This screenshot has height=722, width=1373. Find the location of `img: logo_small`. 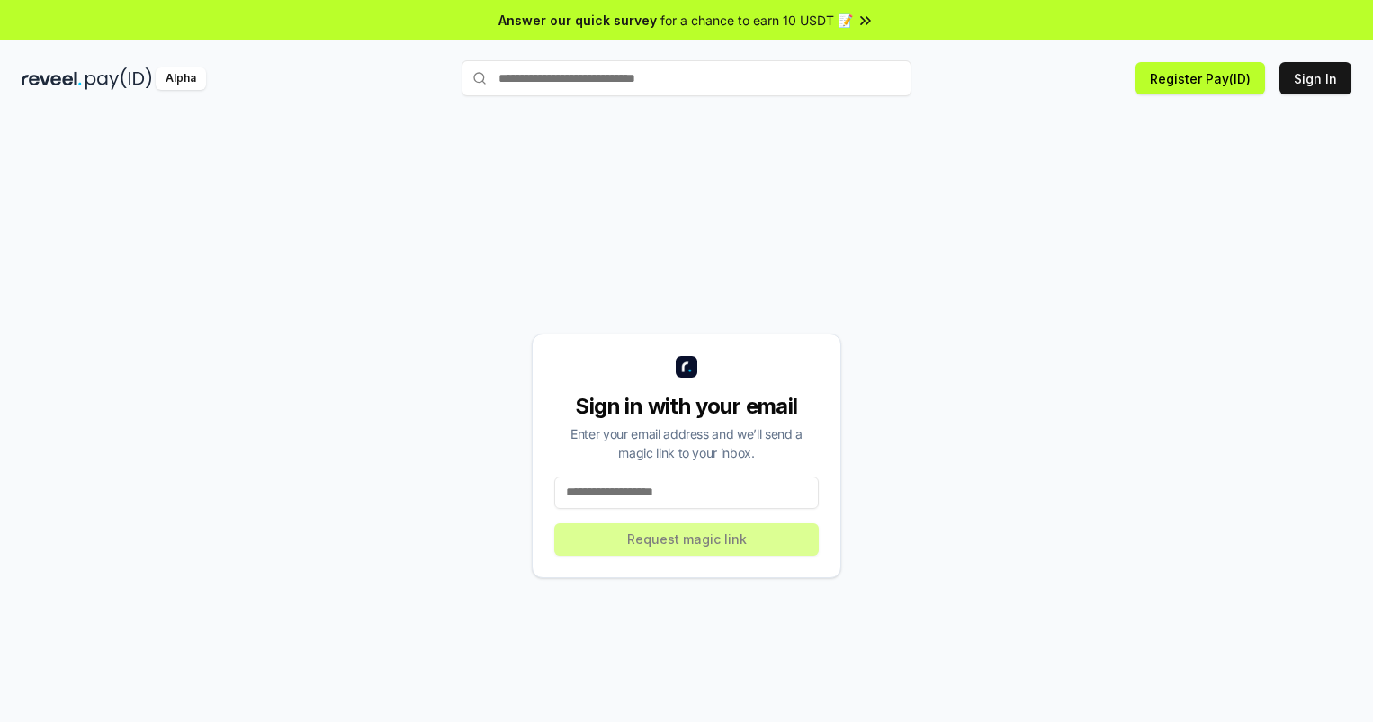

img: logo_small is located at coordinates (686, 367).